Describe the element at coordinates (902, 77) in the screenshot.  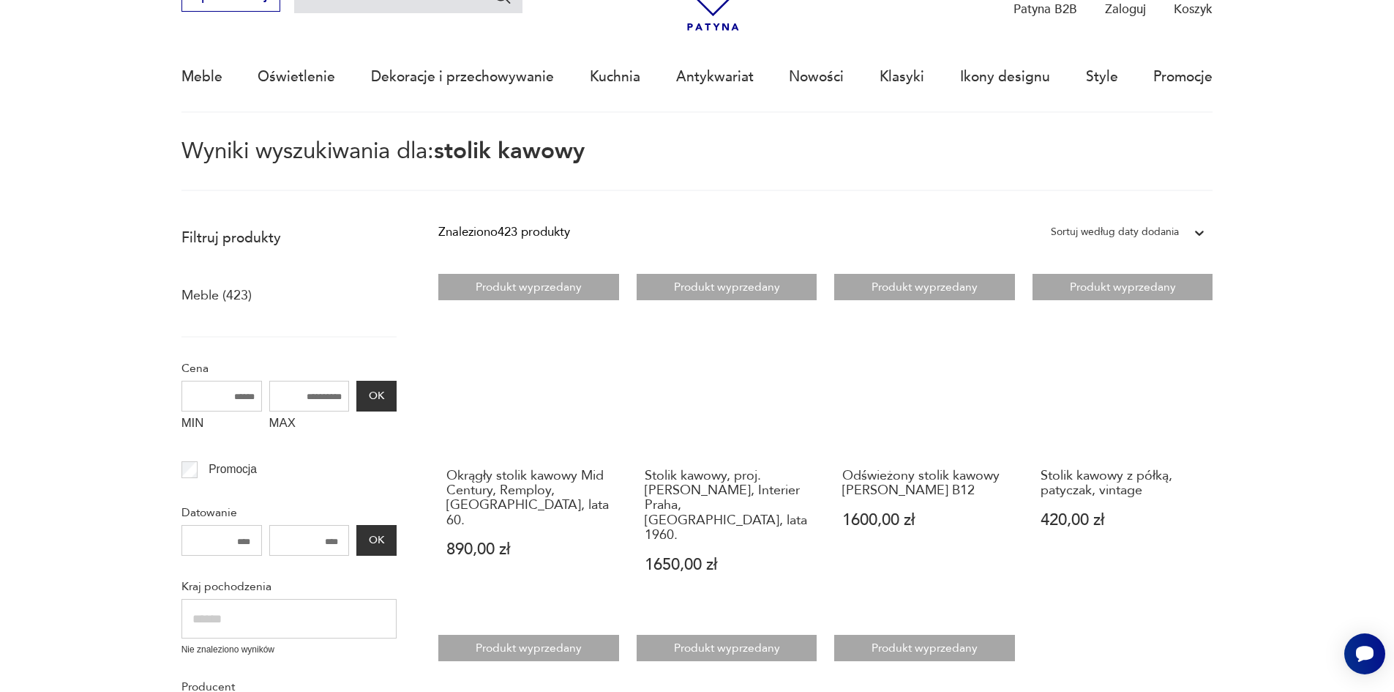
I see `a: Klasyki` at that location.